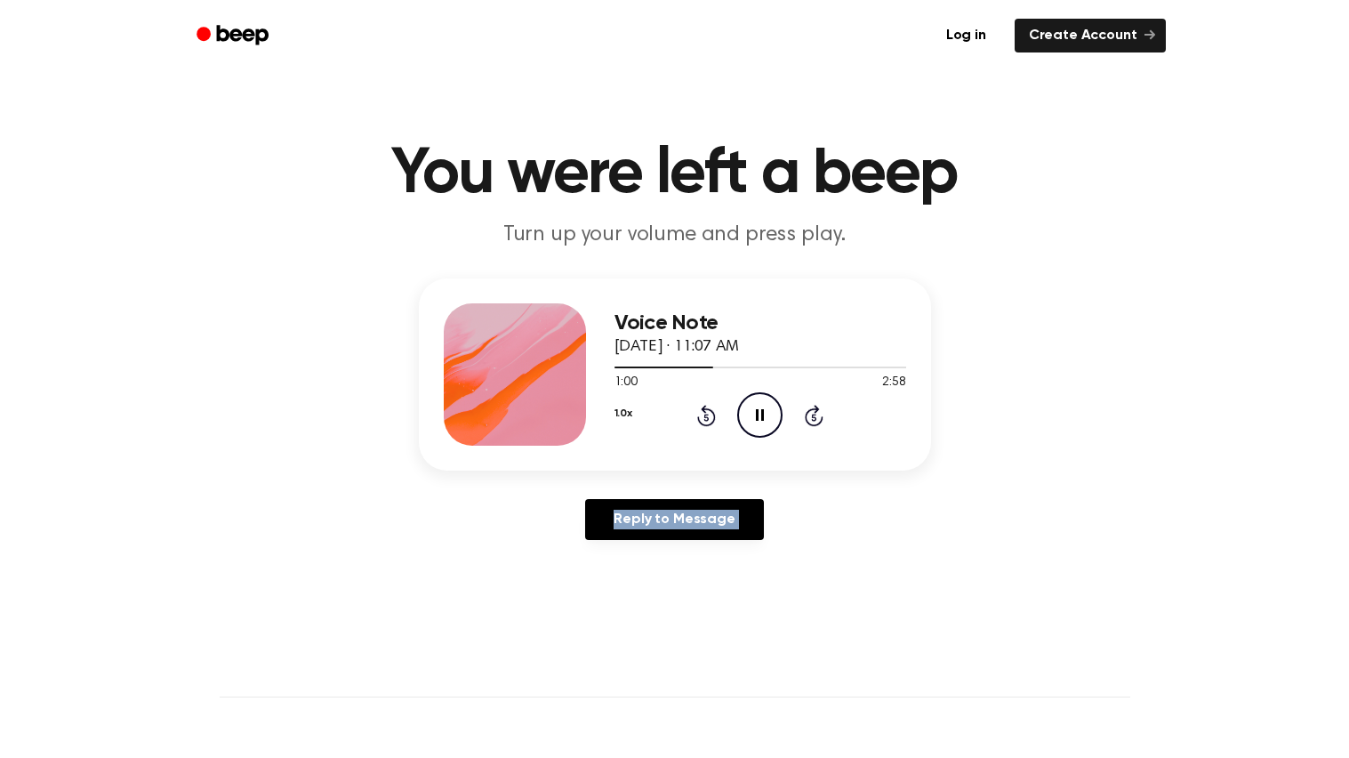 This screenshot has width=1349, height=758. Describe the element at coordinates (675, 174) in the screenshot. I see `h1: You were left a beep` at that location.